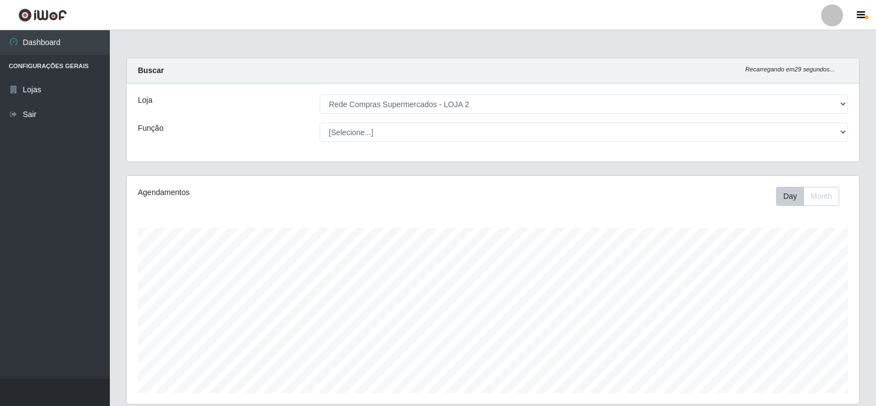 The height and width of the screenshot is (406, 876). I want to click on button: Day, so click(789, 196).